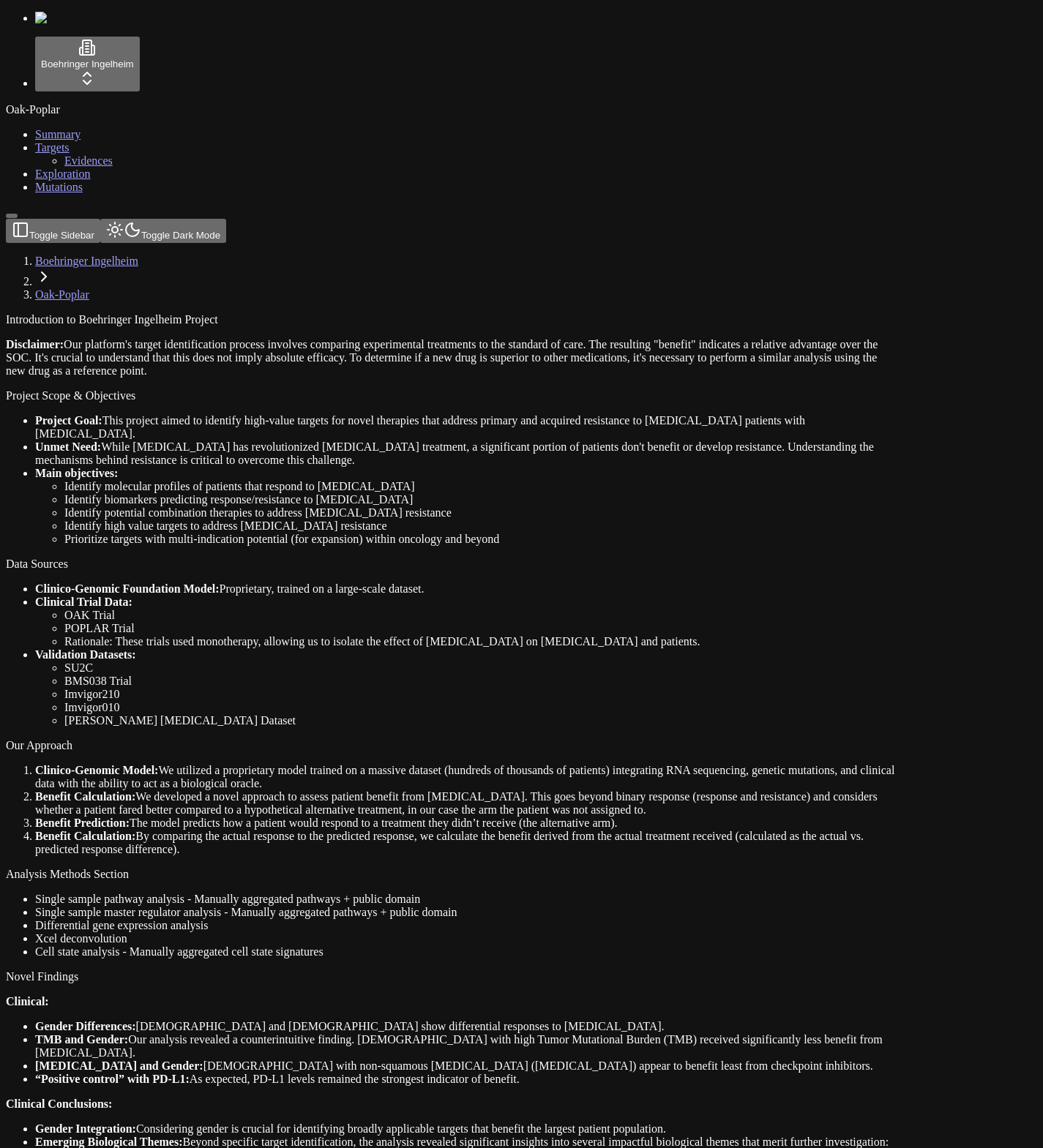 The width and height of the screenshot is (1043, 1148). What do you see at coordinates (480, 615) in the screenshot?
I see `li: OAK Trial` at bounding box center [480, 615].